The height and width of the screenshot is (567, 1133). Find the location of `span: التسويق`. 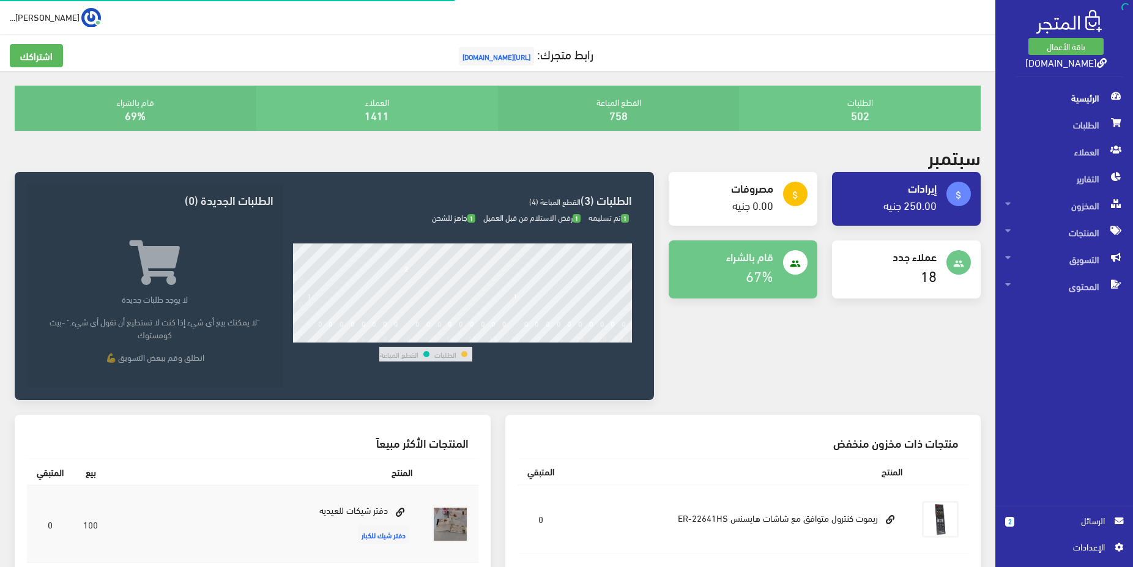

span: التسويق is located at coordinates (1063, 259).